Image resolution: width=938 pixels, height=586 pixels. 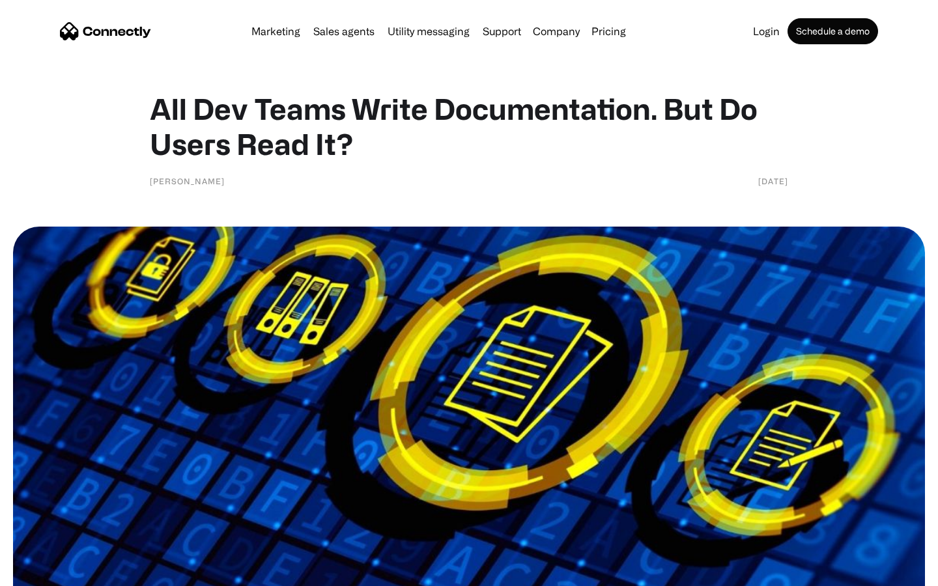 What do you see at coordinates (609, 31) in the screenshot?
I see `a: Pricing` at bounding box center [609, 31].